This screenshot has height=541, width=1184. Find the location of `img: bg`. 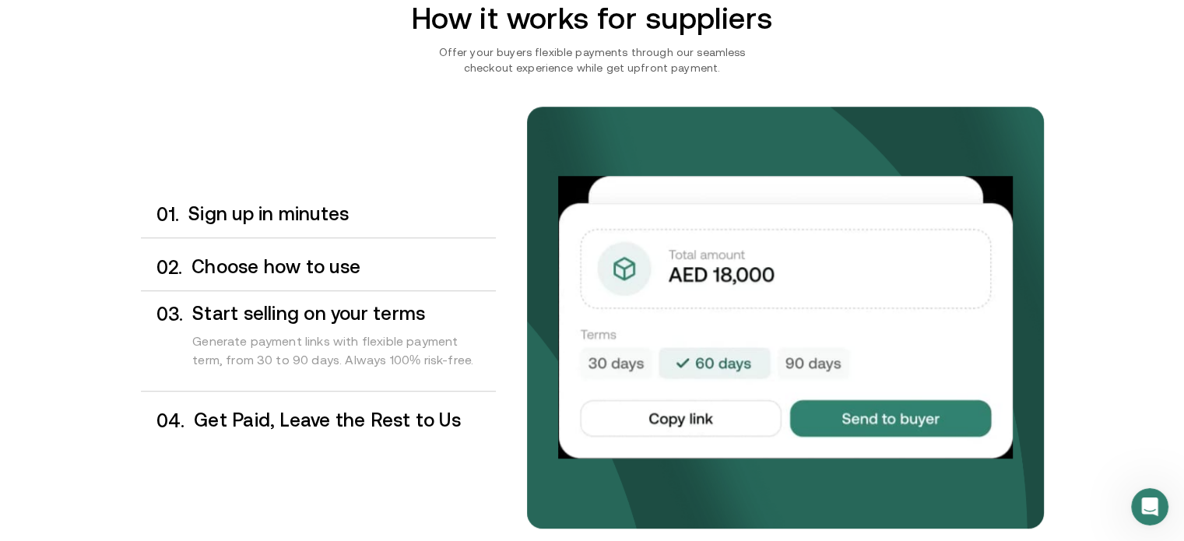

img: bg is located at coordinates (786, 318).